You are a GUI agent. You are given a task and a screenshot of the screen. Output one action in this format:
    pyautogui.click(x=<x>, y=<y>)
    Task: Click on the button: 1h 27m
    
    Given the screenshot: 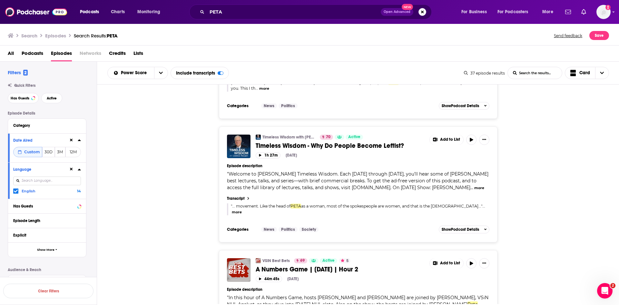 What is the action you would take?
    pyautogui.click(x=268, y=155)
    